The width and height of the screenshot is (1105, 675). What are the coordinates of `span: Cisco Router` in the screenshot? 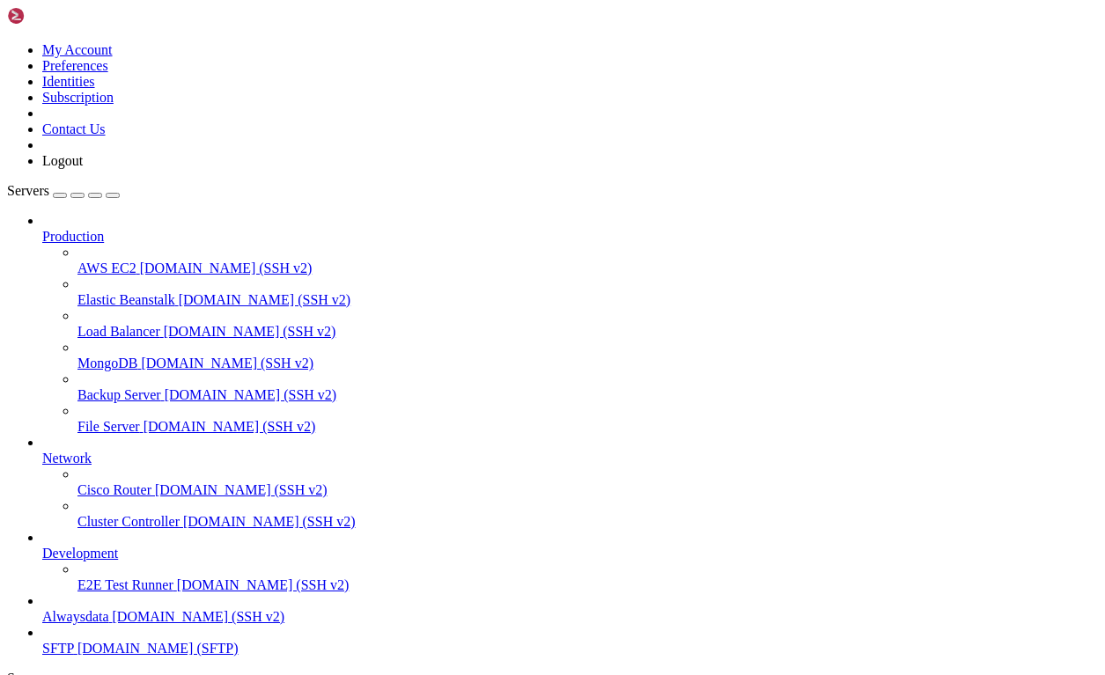 It's located at (114, 490).